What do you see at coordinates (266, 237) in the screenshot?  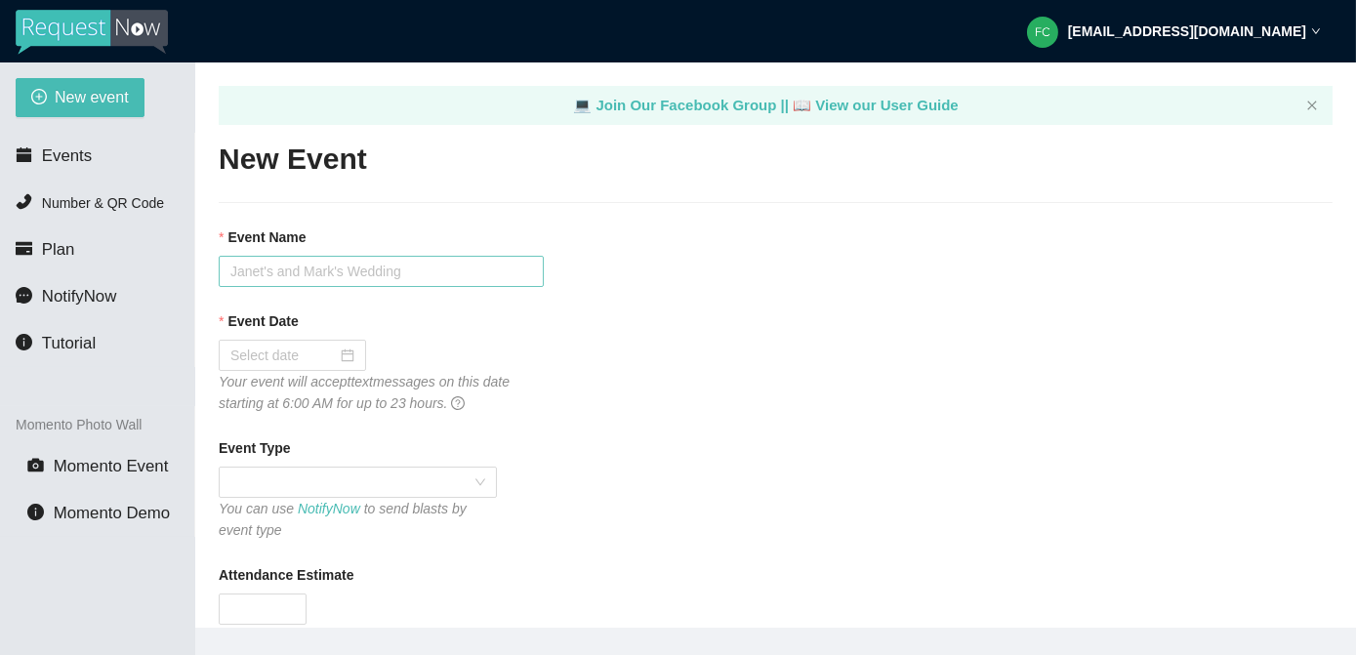 I see `b: Event Name` at bounding box center [266, 237].